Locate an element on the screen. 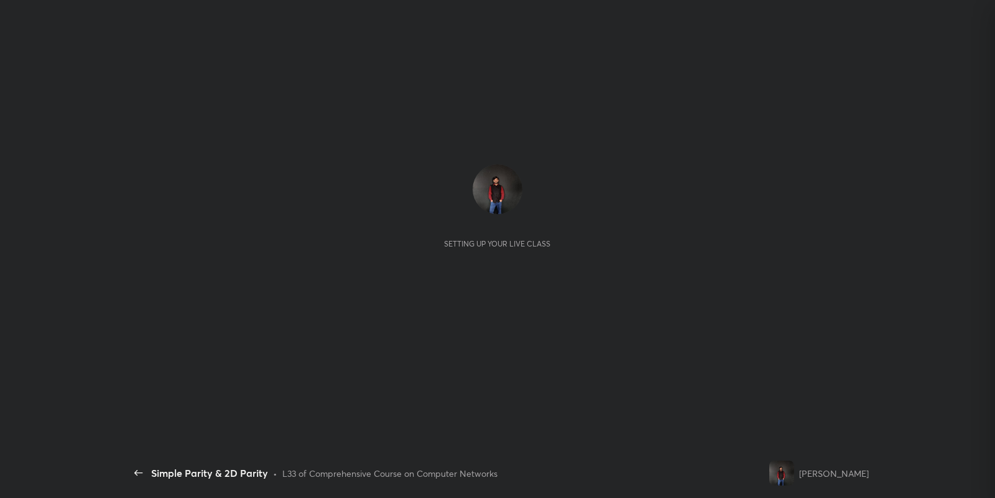 The width and height of the screenshot is (995, 498). div: L33 of Comprehensive Course on Computer Networks is located at coordinates (390, 473).